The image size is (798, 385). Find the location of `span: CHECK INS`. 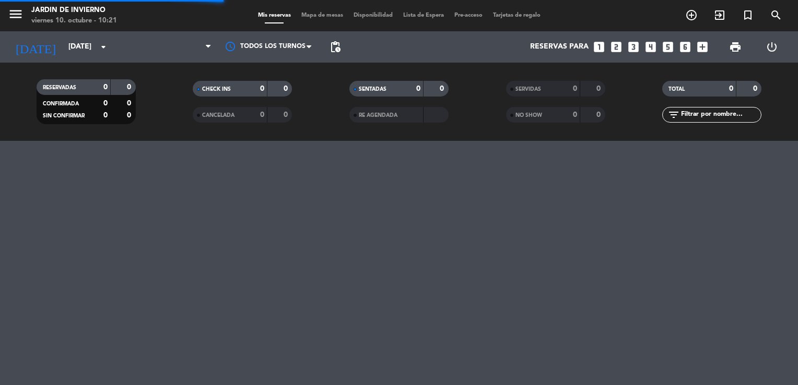

span: CHECK INS is located at coordinates (216, 89).